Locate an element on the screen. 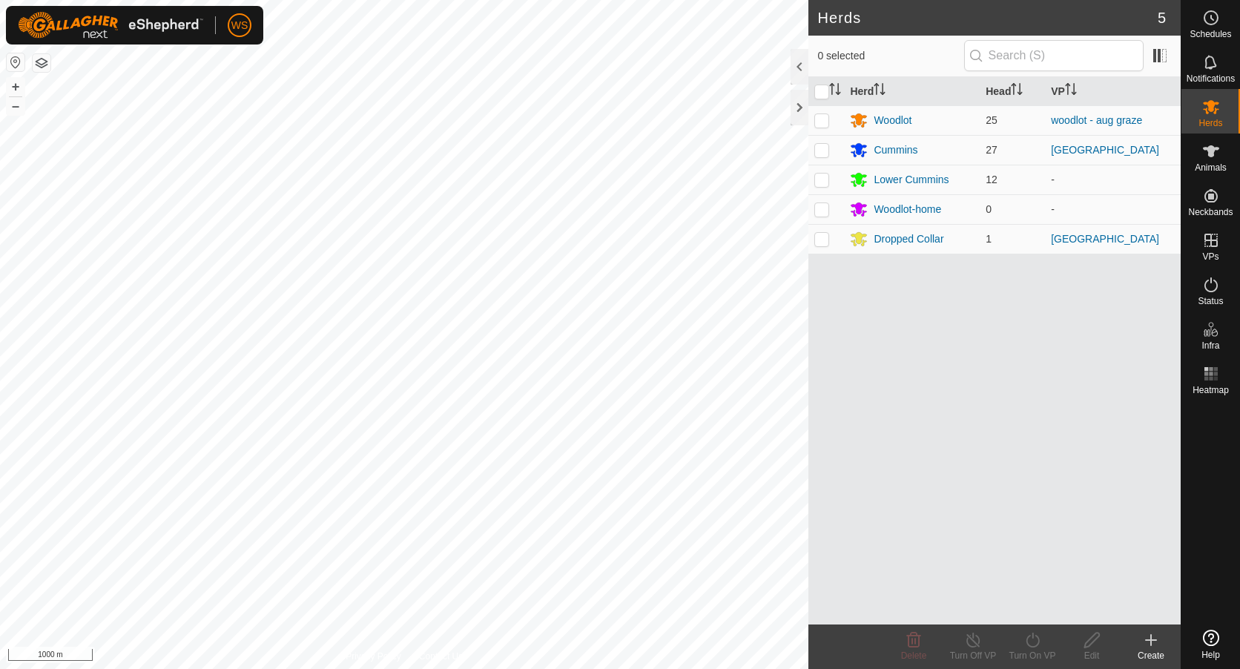 The image size is (1240, 669). button: Map Layers is located at coordinates (42, 63).